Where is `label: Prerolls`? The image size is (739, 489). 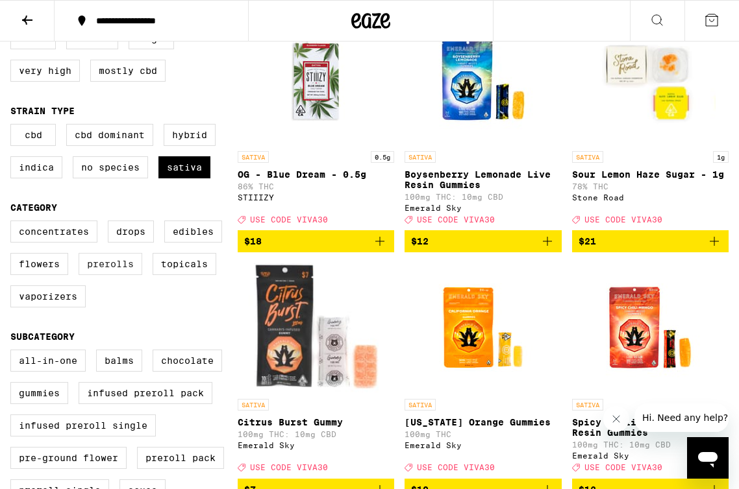
label: Prerolls is located at coordinates (110, 264).